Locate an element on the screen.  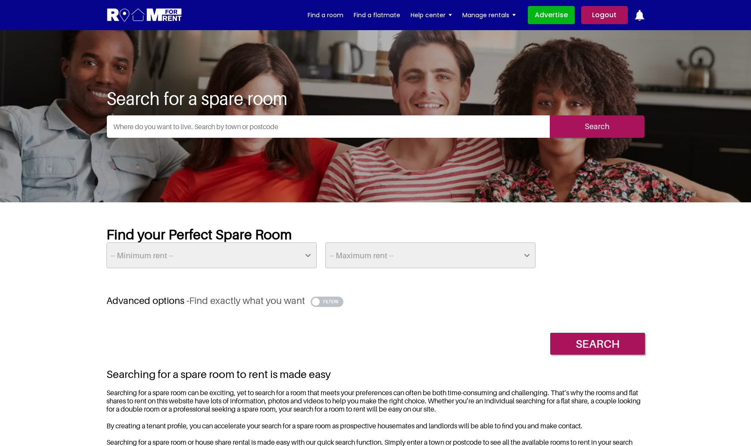
h3: Advanced options - is located at coordinates (376, 301).